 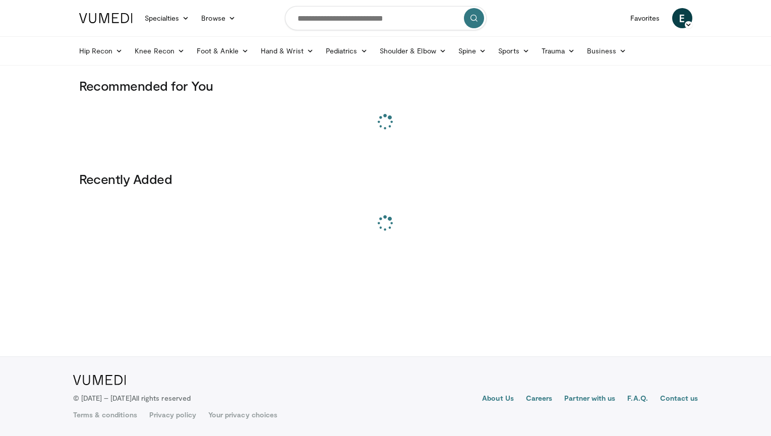 What do you see at coordinates (472, 51) in the screenshot?
I see `a: Spine` at bounding box center [472, 51].